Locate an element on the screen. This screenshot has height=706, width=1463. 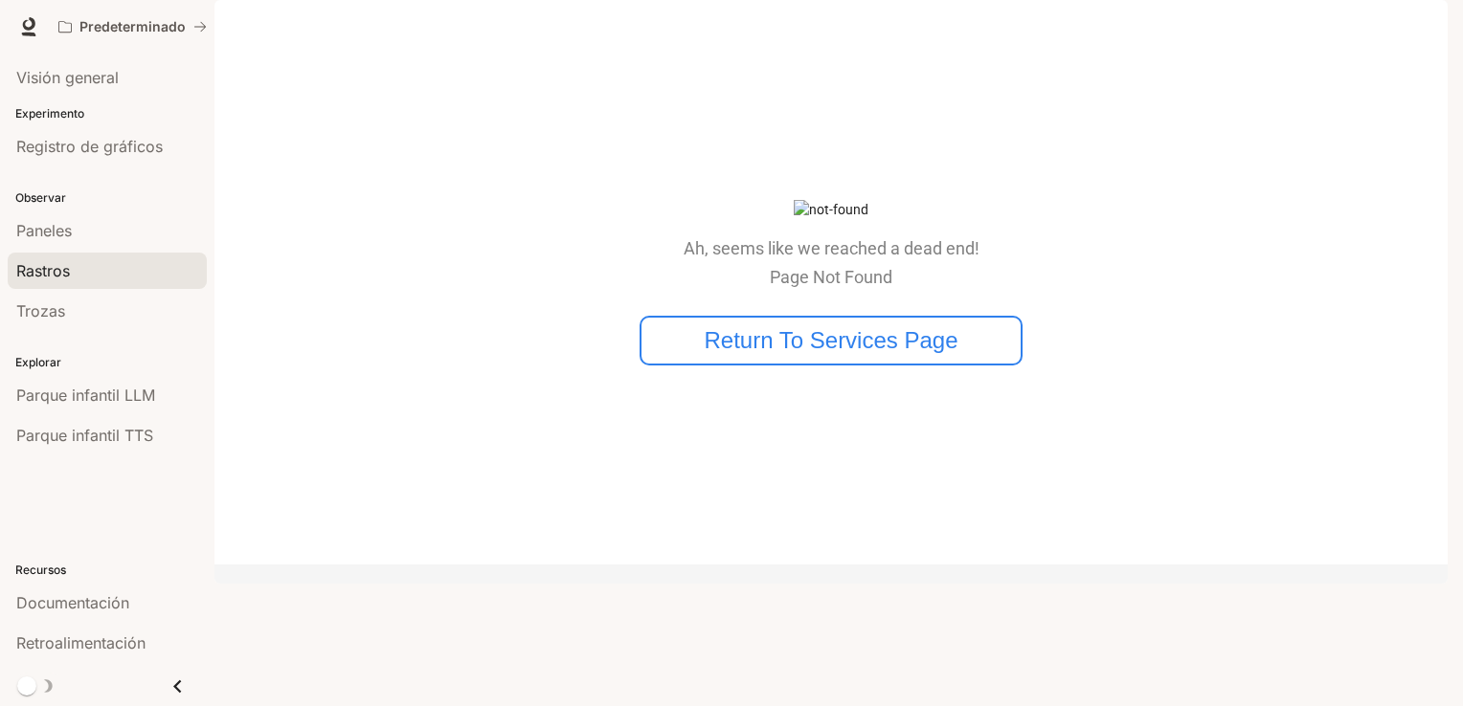
button: Todos los espacios de trabajo is located at coordinates (132, 27).